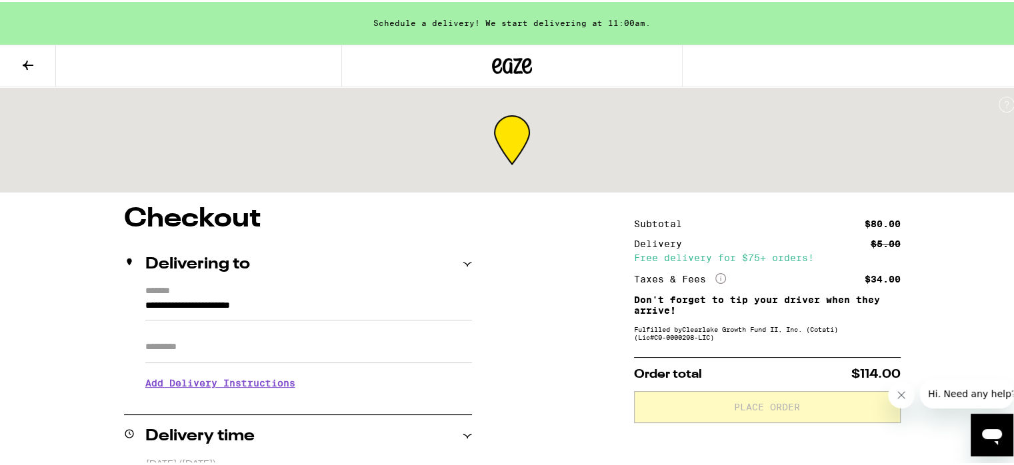 This screenshot has height=465, width=1014. What do you see at coordinates (668, 373) in the screenshot?
I see `span: Order total` at bounding box center [668, 373].